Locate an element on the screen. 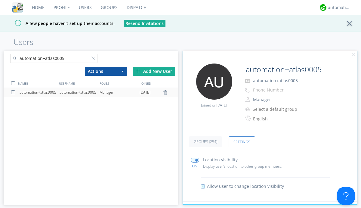 The height and width of the screenshot is (208, 361). button: Actions is located at coordinates (106, 71).